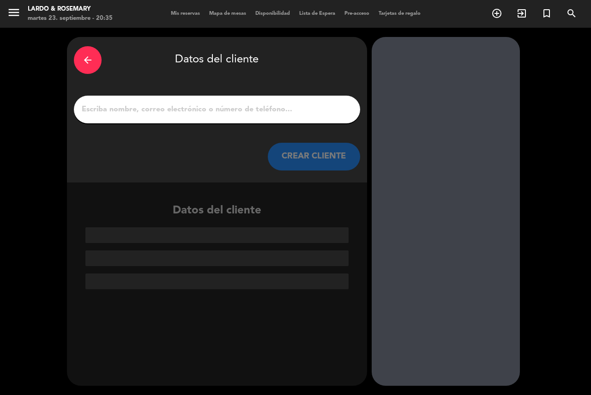 This screenshot has width=591, height=395. What do you see at coordinates (88, 60) in the screenshot?
I see `i: arrow_back` at bounding box center [88, 60].